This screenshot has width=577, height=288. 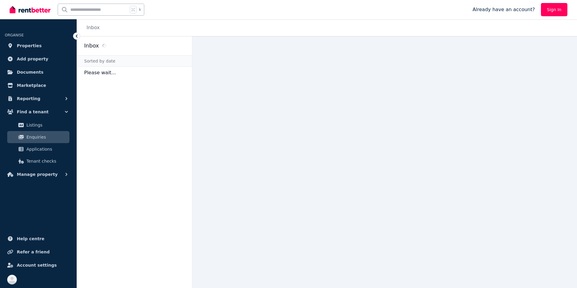 I want to click on img: RentBetter, so click(x=30, y=10).